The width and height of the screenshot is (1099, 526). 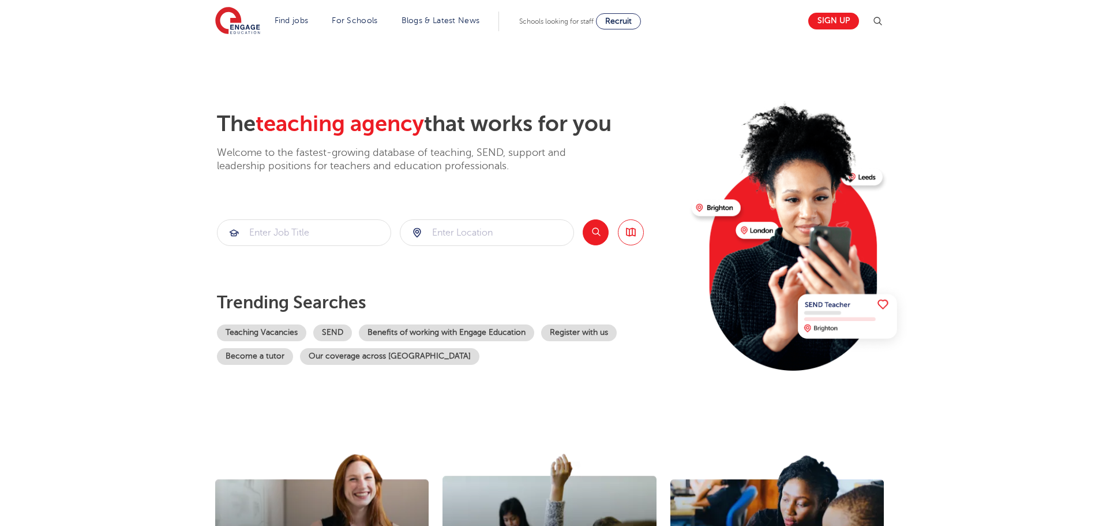 What do you see at coordinates (449, 124) in the screenshot?
I see `h2: The that works for you` at bounding box center [449, 124].